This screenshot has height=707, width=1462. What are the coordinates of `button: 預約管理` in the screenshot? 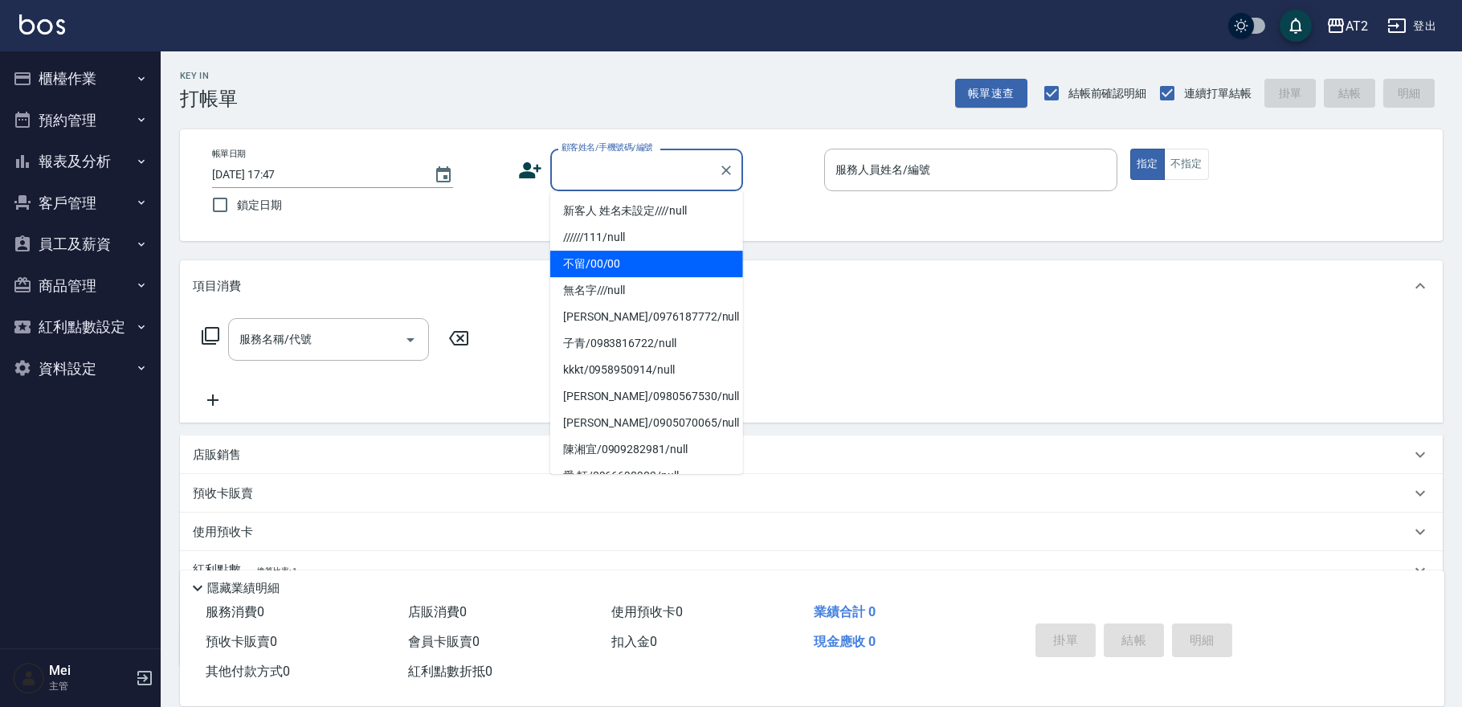 It's located at (80, 120).